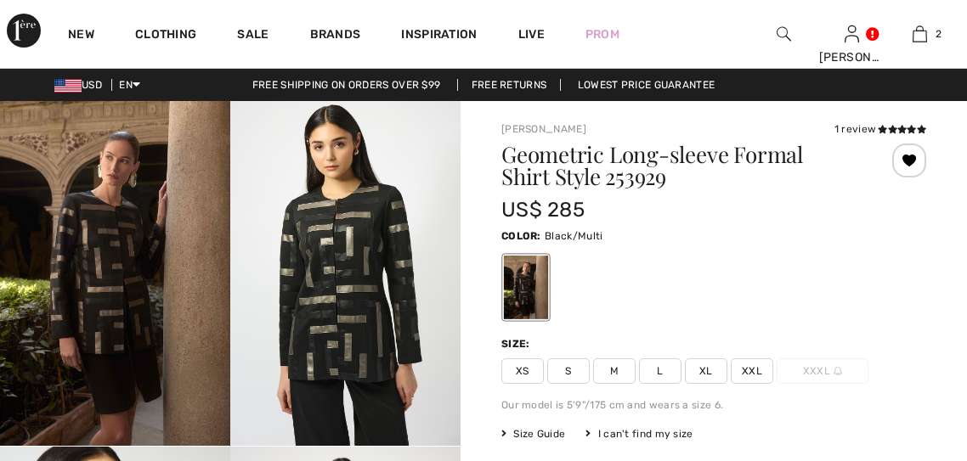 This screenshot has width=967, height=461. I want to click on span: XXL, so click(752, 371).